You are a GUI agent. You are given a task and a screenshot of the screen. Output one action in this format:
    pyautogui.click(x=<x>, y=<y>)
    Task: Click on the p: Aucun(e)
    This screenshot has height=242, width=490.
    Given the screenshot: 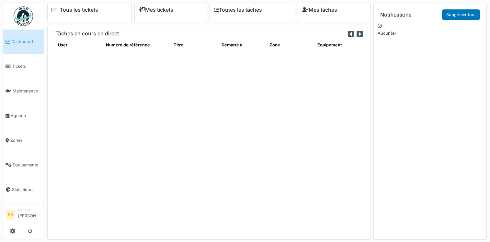 What is the action you would take?
    pyautogui.click(x=430, y=33)
    